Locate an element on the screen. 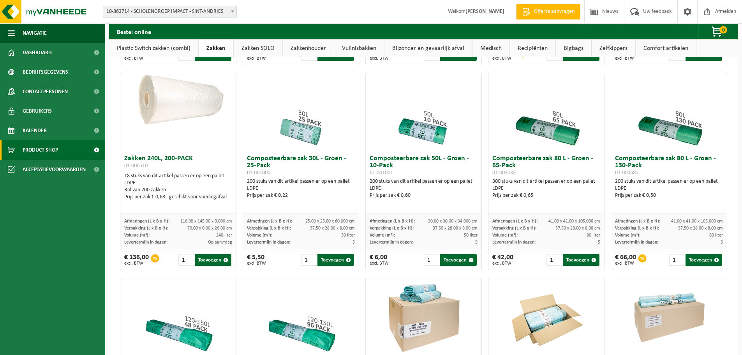 Image resolution: width=742 pixels, height=355 pixels. div: 18 stuks van dit artikel passen er op een pallet is located at coordinates (178, 186).